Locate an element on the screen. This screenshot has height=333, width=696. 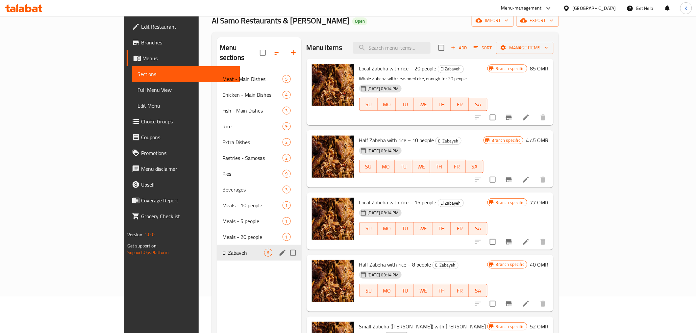
a: Coupons is located at coordinates (183, 137).